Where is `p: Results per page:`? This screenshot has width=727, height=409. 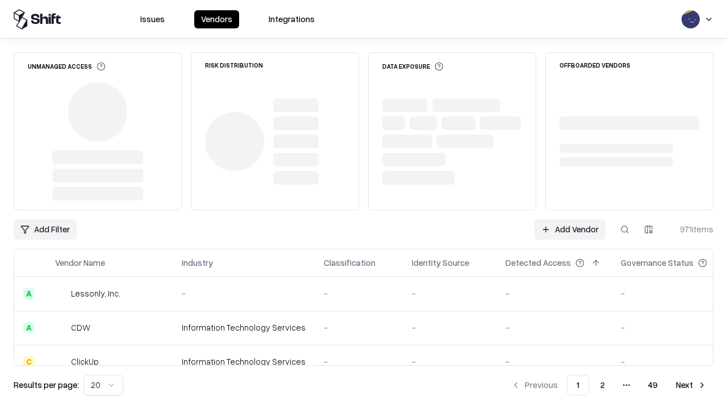
p: Results per page: is located at coordinates (46, 385).